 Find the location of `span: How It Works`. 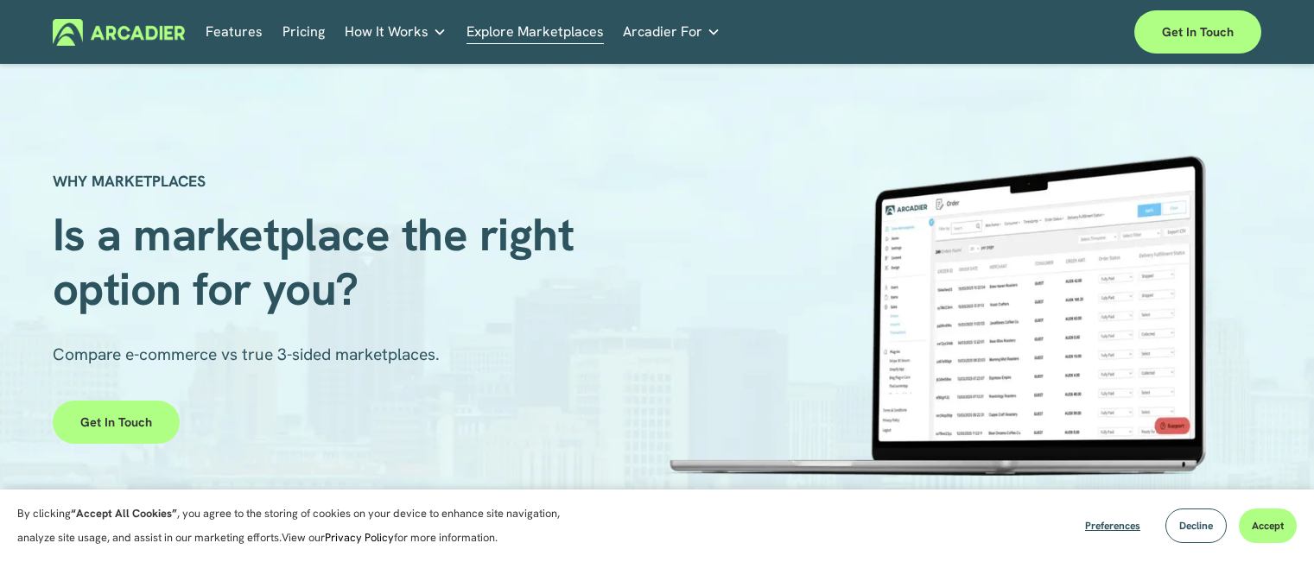

span: How It Works is located at coordinates (386, 32).